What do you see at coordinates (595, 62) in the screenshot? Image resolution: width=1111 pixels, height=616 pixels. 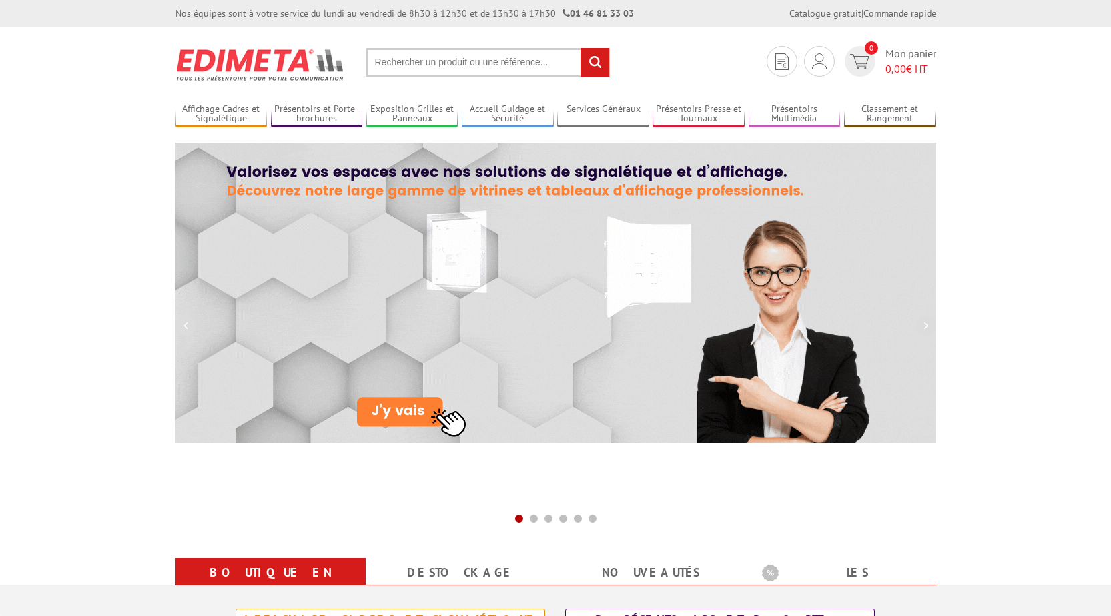 I see `input: rechercher` at bounding box center [595, 62].